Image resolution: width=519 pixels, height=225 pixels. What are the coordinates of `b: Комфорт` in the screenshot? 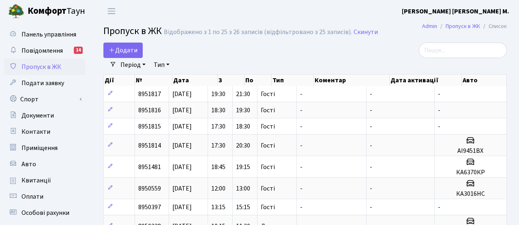 It's located at (47, 11).